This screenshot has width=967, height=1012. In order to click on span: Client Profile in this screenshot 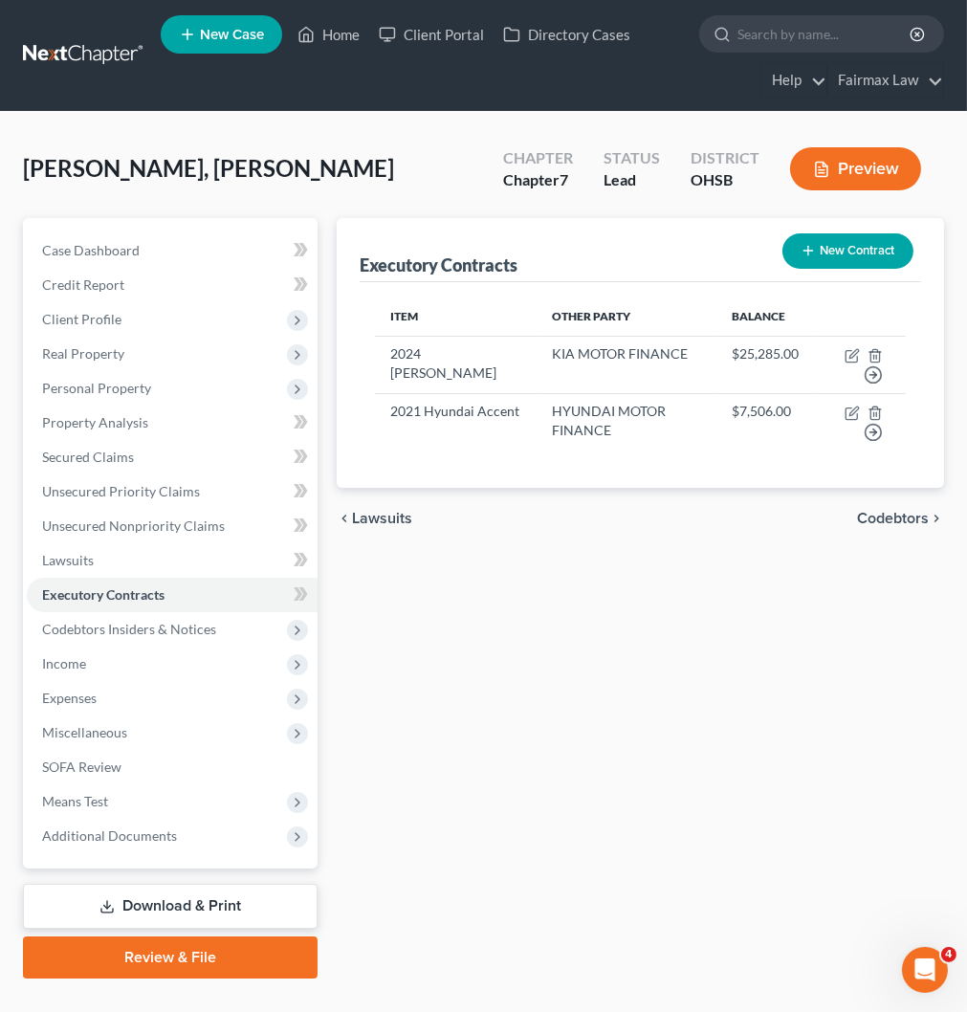, I will do `click(81, 319)`.